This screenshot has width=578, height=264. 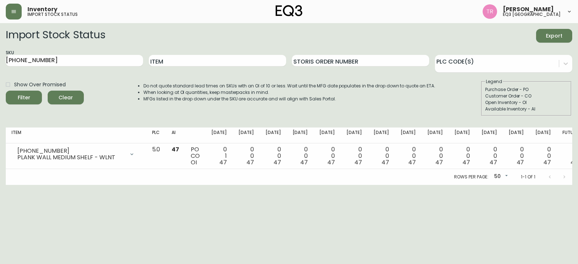 What do you see at coordinates (71, 158) in the screenshot?
I see `div: PLANK WALL MEDIUM SHELF - WLNT` at bounding box center [71, 158].